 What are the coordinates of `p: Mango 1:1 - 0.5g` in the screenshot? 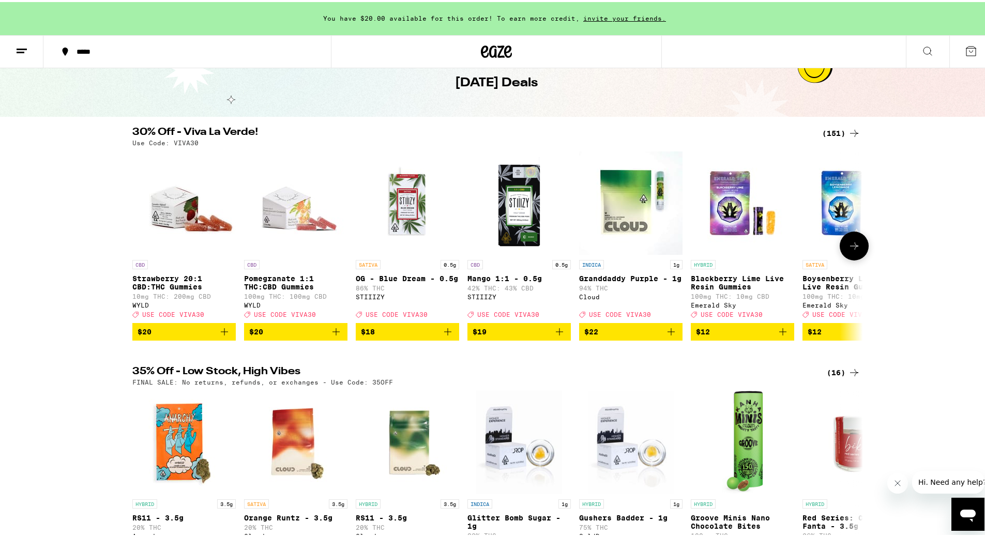 It's located at (519, 277).